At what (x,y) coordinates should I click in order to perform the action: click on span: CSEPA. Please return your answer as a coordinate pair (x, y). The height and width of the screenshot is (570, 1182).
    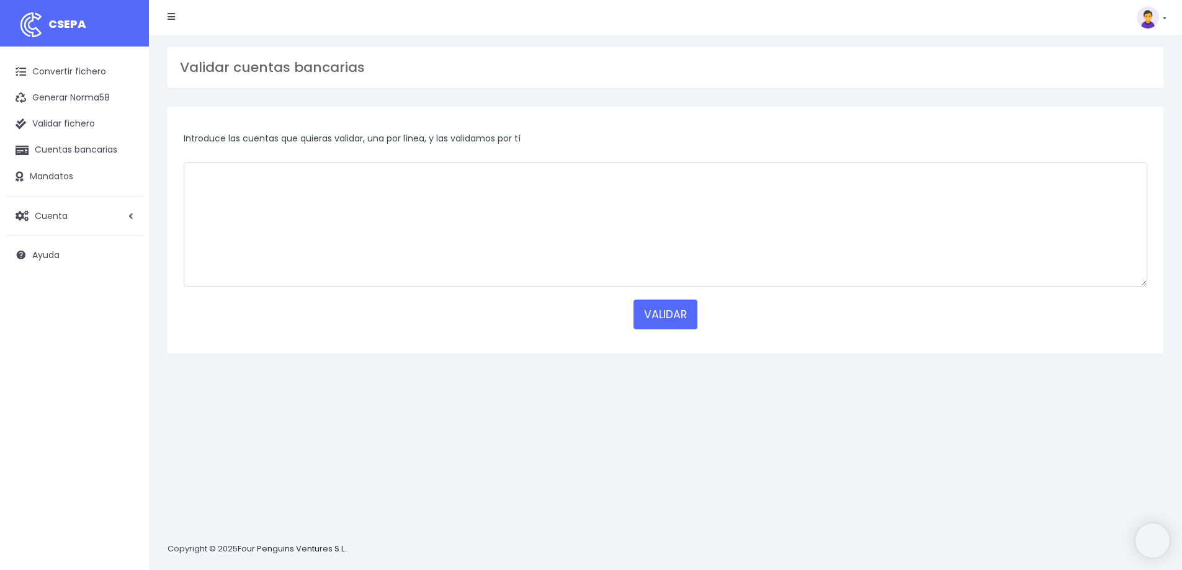
    Looking at the image, I should click on (67, 24).